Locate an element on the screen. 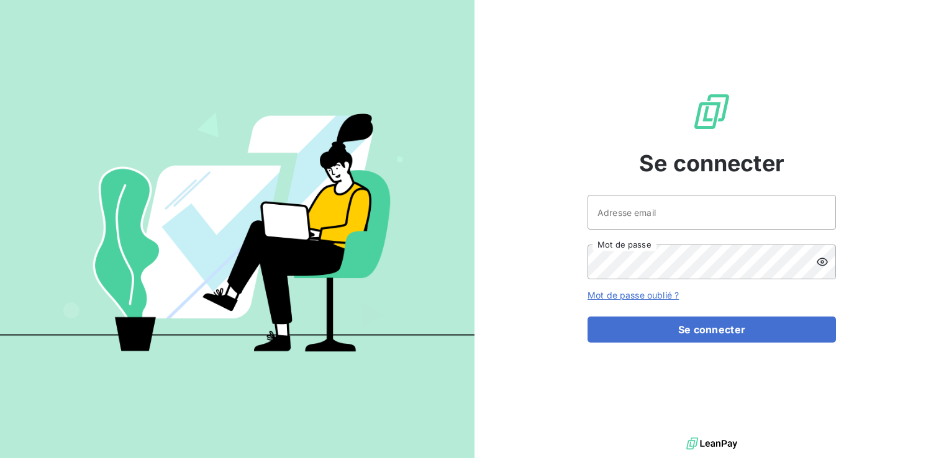  input: placeholder is located at coordinates (712, 212).